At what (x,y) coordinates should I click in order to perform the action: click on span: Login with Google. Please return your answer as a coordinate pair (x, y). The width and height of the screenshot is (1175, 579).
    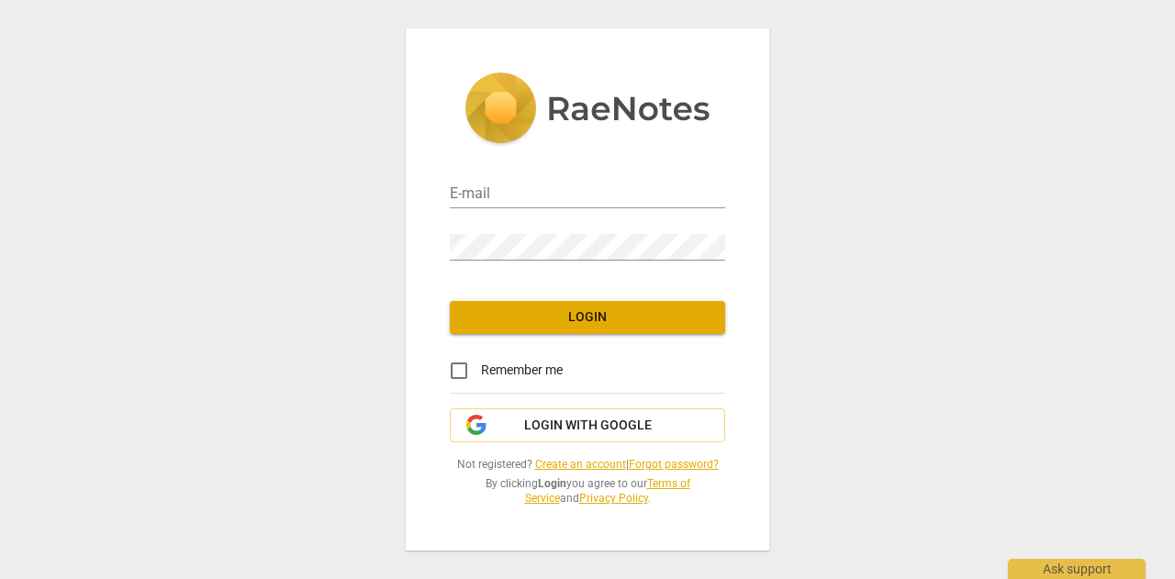
    Looking at the image, I should click on (587, 426).